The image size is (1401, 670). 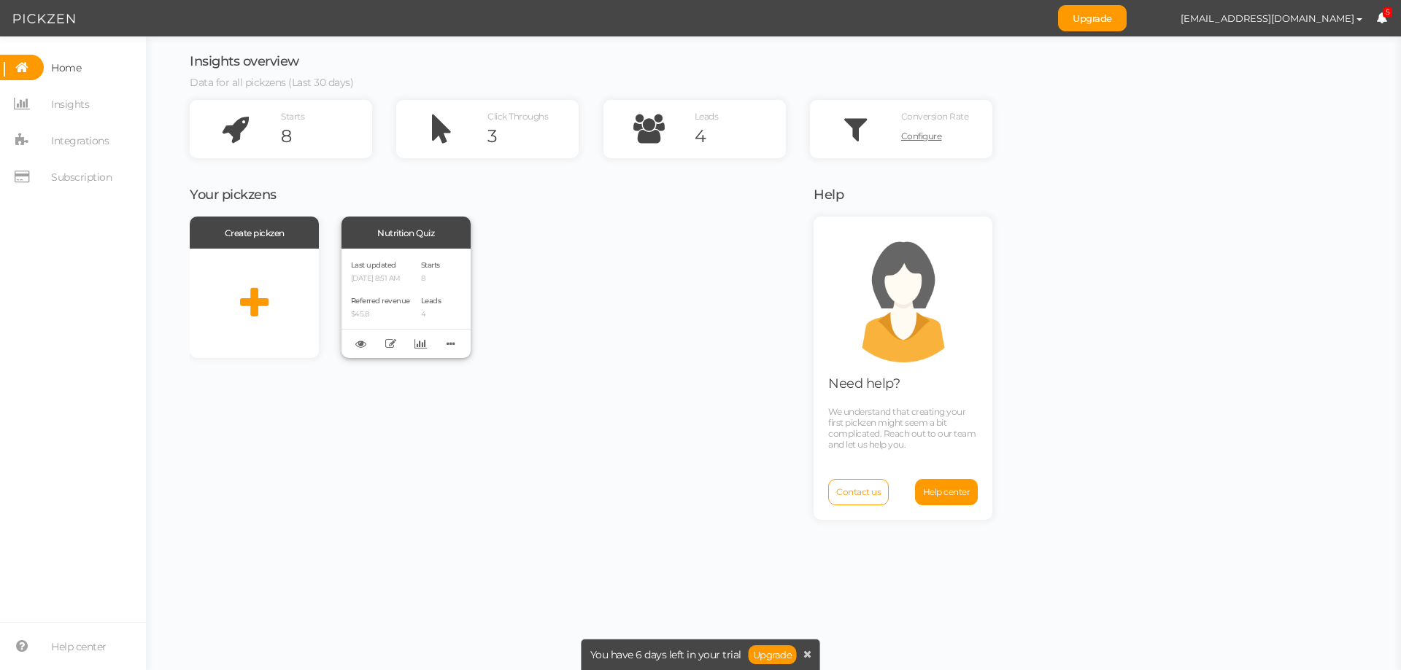 I want to click on span: Referred revenue, so click(x=380, y=301).